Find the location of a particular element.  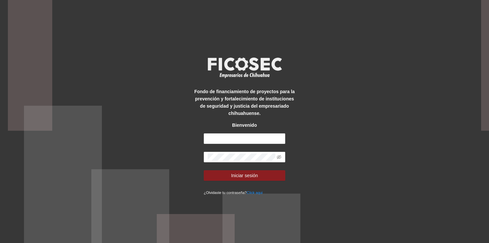

span: Iniciar sesión is located at coordinates (244, 175).